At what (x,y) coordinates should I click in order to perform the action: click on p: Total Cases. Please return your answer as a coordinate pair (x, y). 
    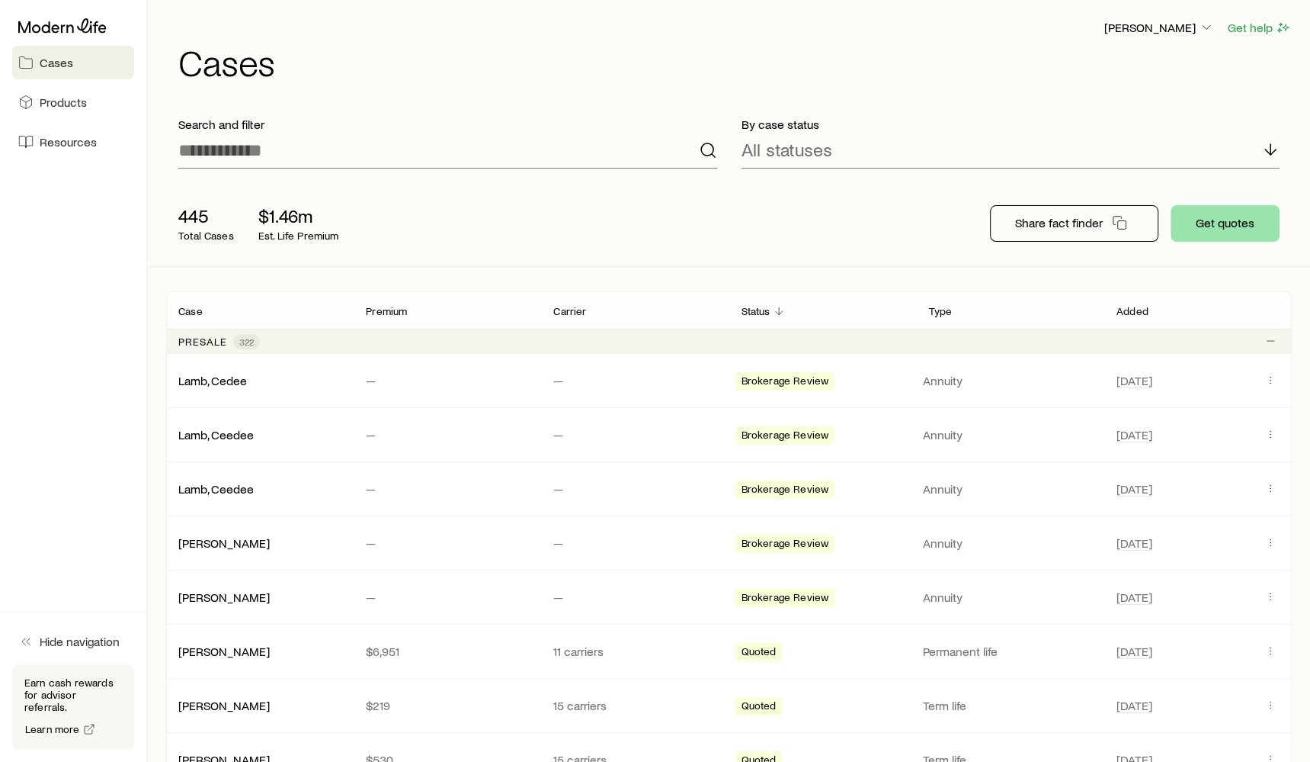
    Looking at the image, I should click on (206, 236).